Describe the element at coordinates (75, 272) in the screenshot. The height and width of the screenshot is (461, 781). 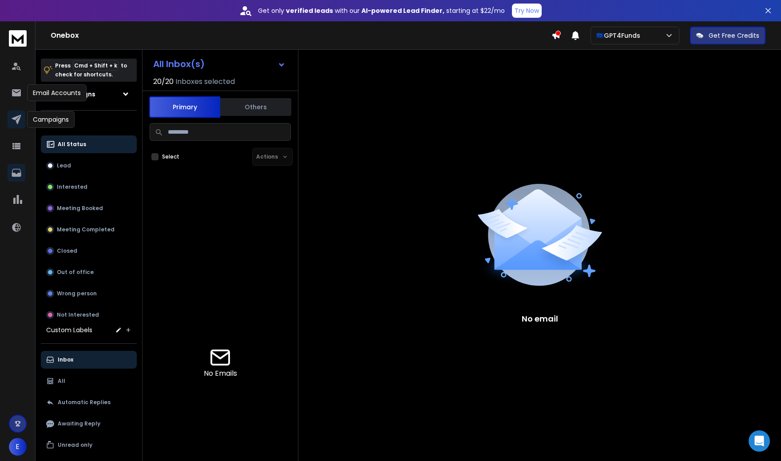
I see `p: Out of office` at that location.